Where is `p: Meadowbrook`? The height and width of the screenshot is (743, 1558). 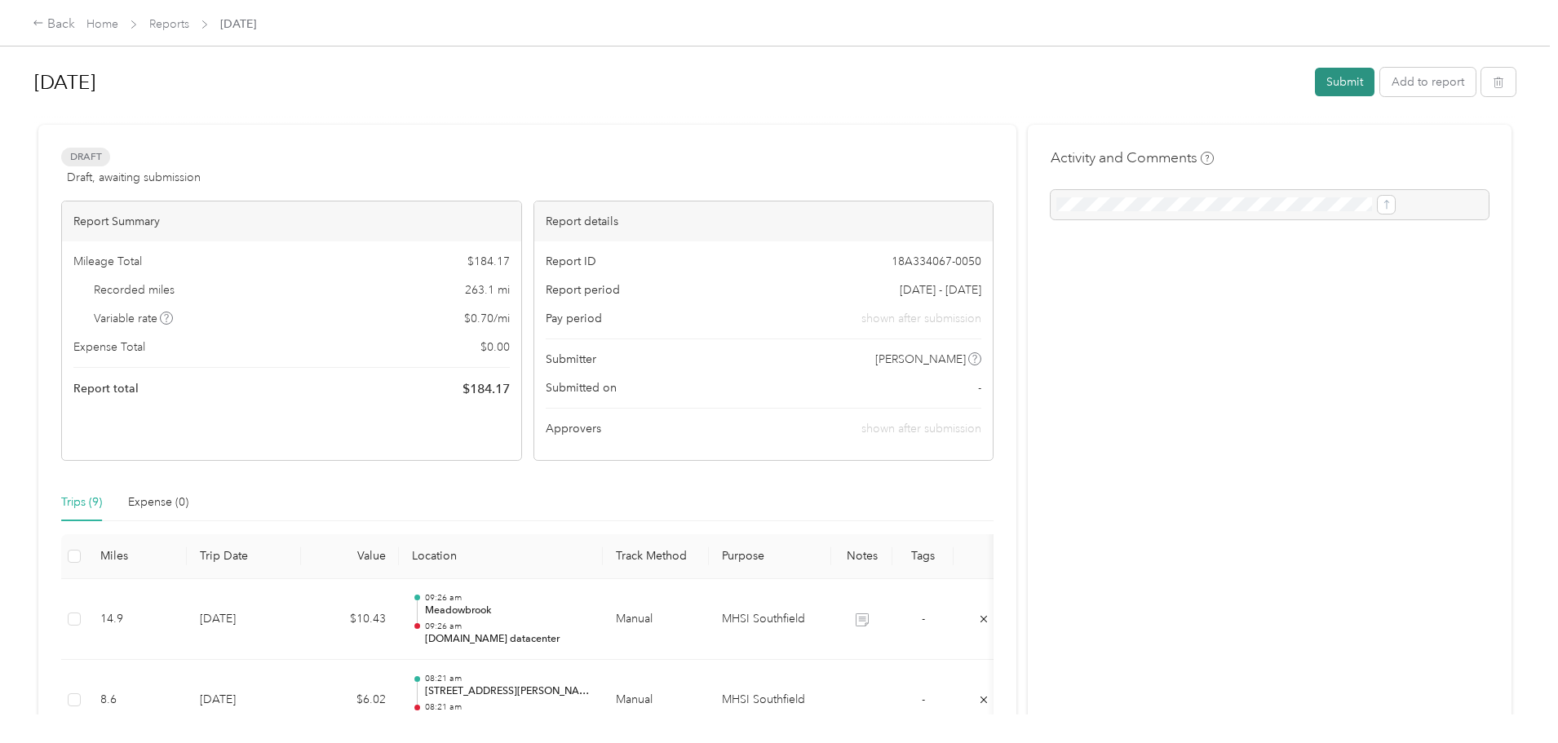
p: Meadowbrook is located at coordinates (507, 611).